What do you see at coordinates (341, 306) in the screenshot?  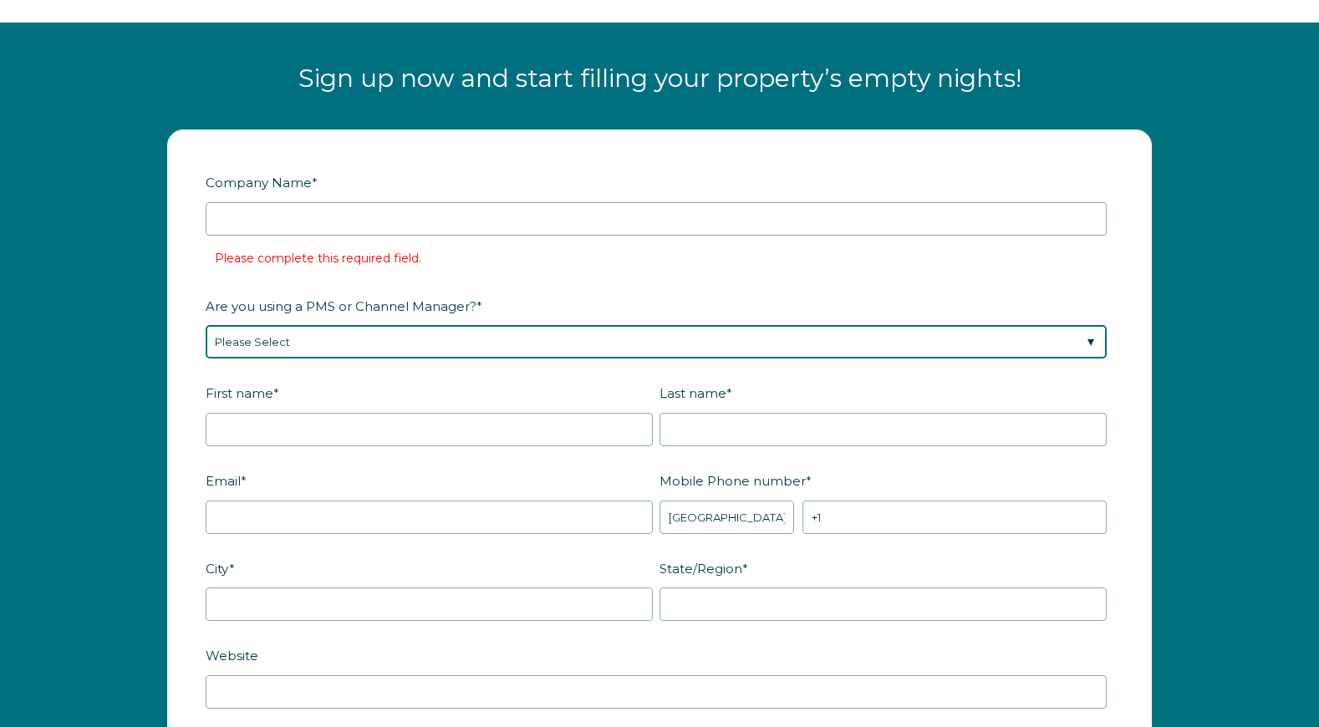 I see `span: Are you using a PMS or Channel Manager?` at bounding box center [341, 306].